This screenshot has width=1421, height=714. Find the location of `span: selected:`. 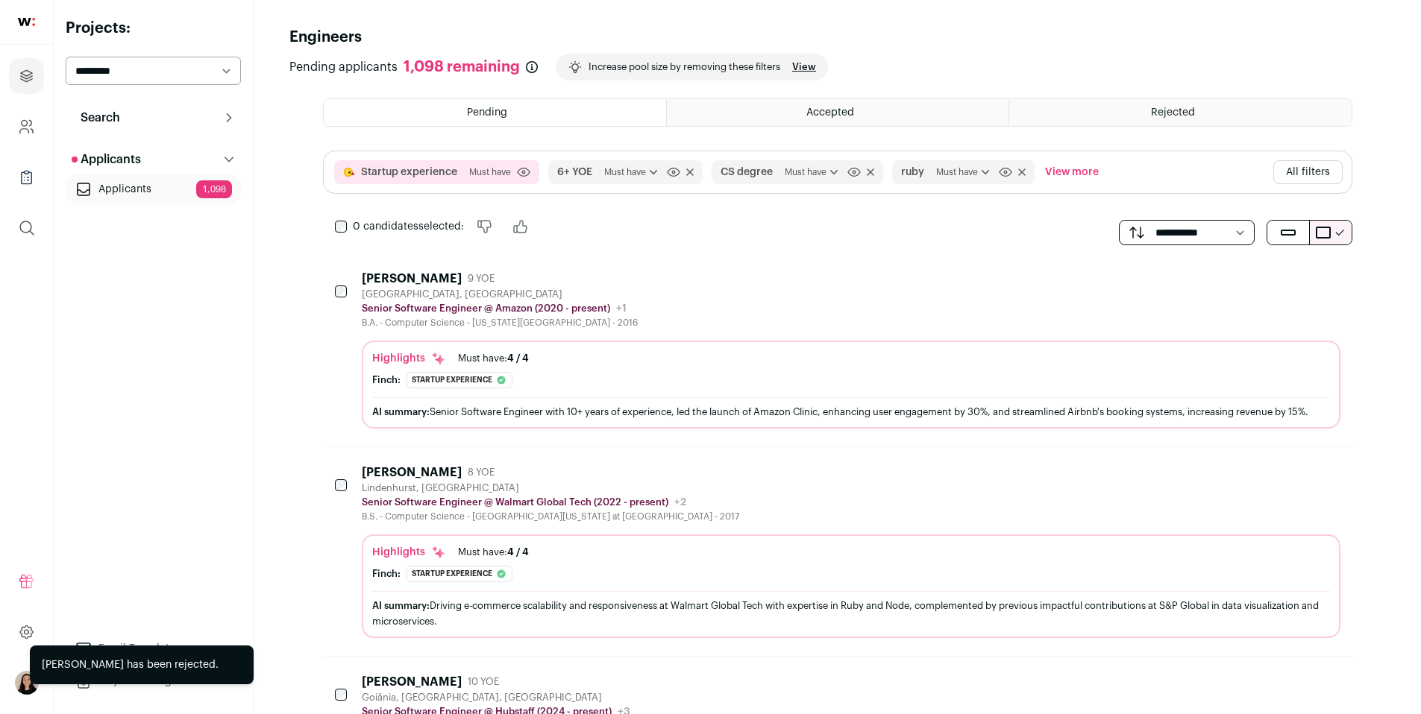

span: selected: is located at coordinates (408, 227).